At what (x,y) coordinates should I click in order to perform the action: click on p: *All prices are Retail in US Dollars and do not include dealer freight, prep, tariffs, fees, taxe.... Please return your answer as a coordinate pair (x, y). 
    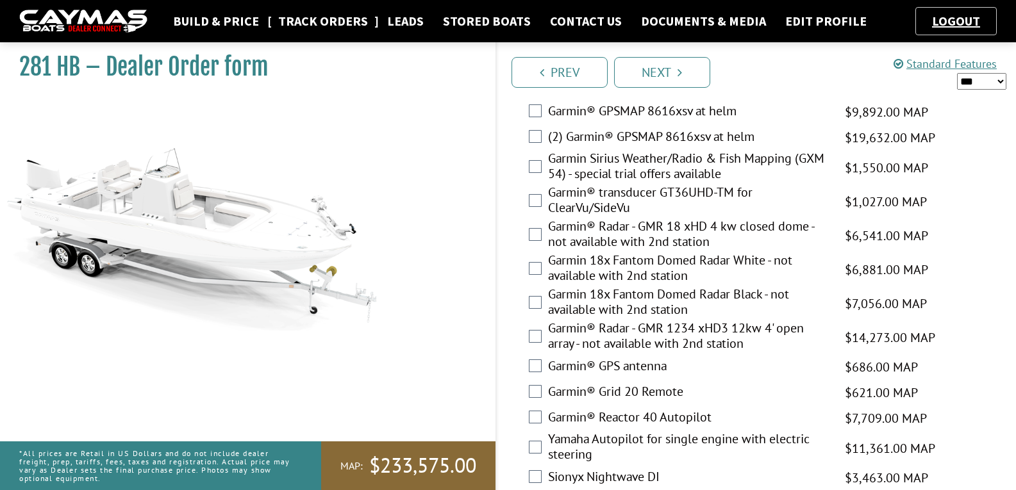
    Looking at the image, I should click on (156, 466).